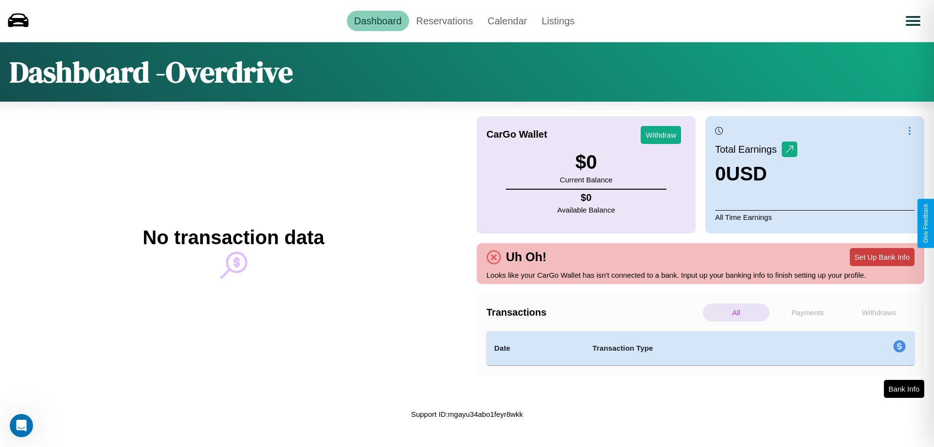 The image size is (934, 447). Describe the element at coordinates (593, 312) in the screenshot. I see `h4: Transactions` at that location.